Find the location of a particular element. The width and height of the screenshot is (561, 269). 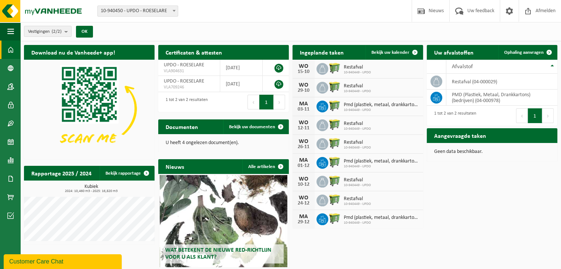

div: 26-11 is located at coordinates (304, 147).